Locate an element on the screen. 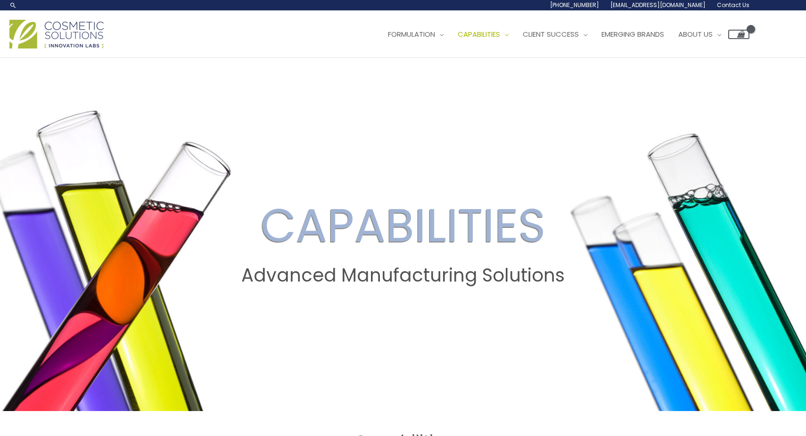 This screenshot has width=806, height=436. a: Capabilities is located at coordinates (483, 34).